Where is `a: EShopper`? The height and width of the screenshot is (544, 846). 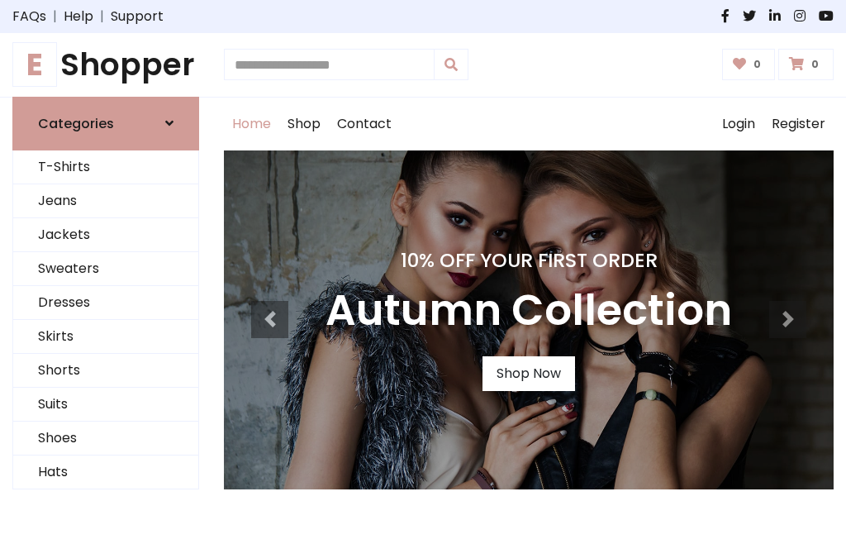 a: EShopper is located at coordinates (106, 64).